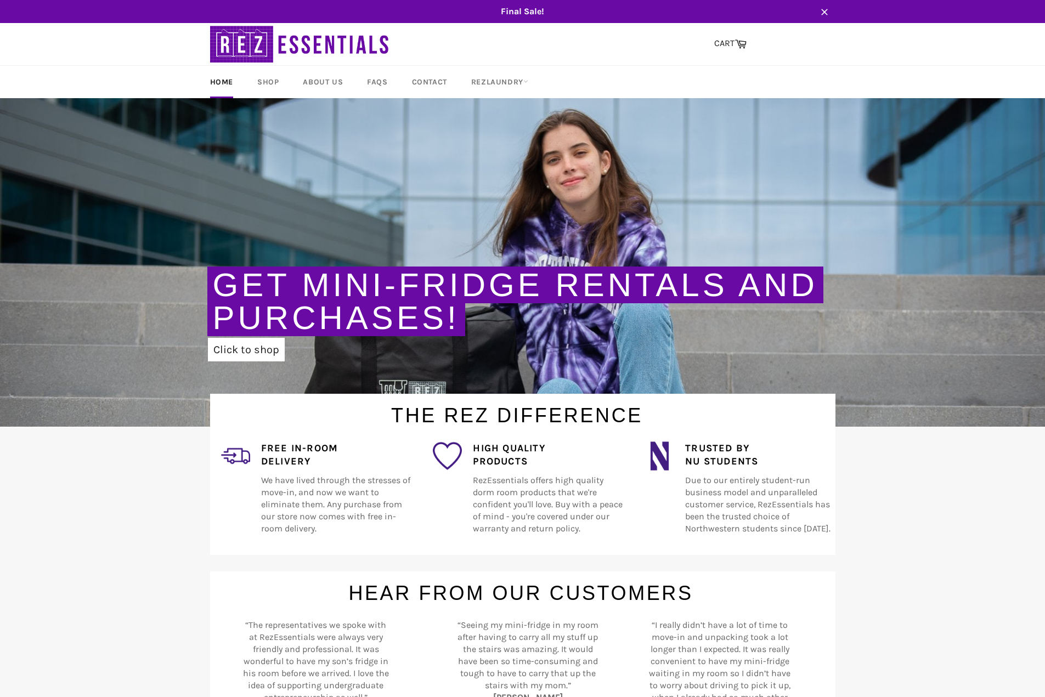 The height and width of the screenshot is (697, 1045). I want to click on span: Final Sale!, so click(523, 12).